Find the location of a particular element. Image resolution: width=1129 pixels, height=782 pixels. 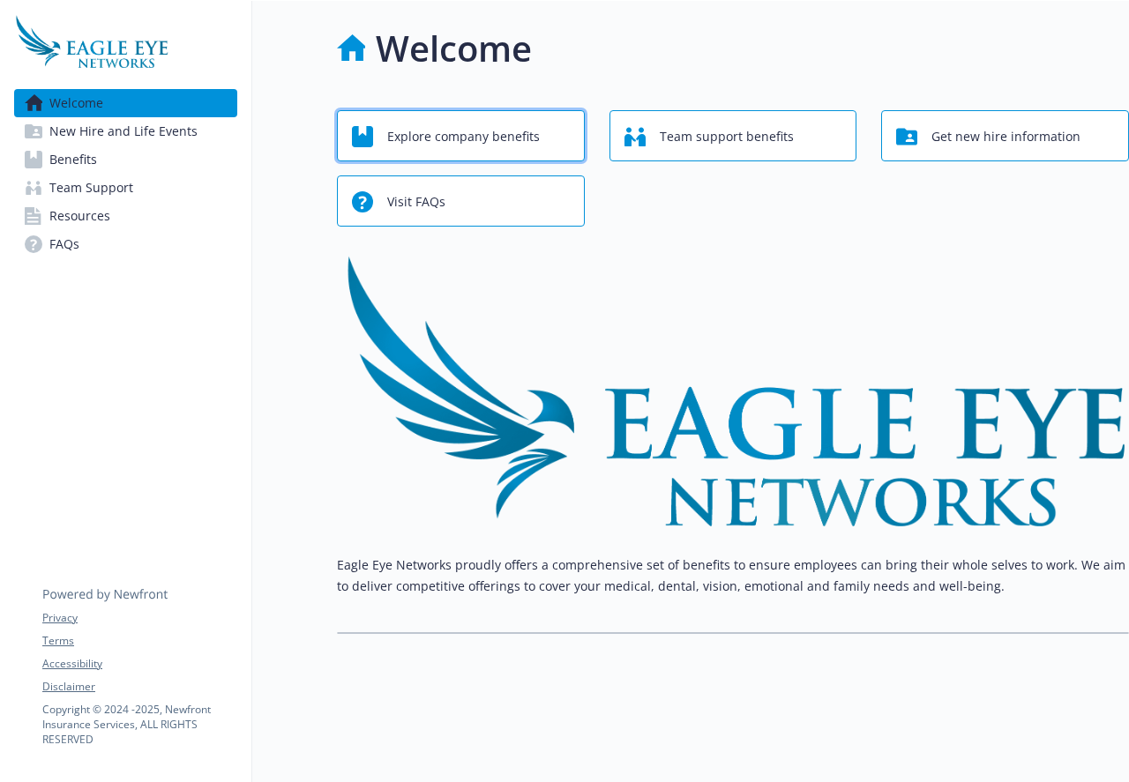

span: Team support benefits is located at coordinates (727, 137).